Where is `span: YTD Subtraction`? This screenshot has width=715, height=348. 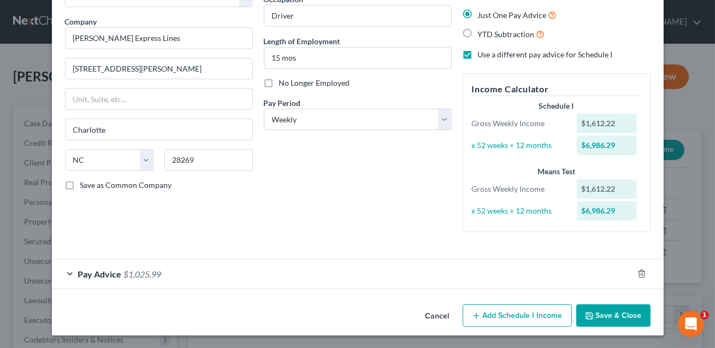 span: YTD Subtraction is located at coordinates (506, 34).